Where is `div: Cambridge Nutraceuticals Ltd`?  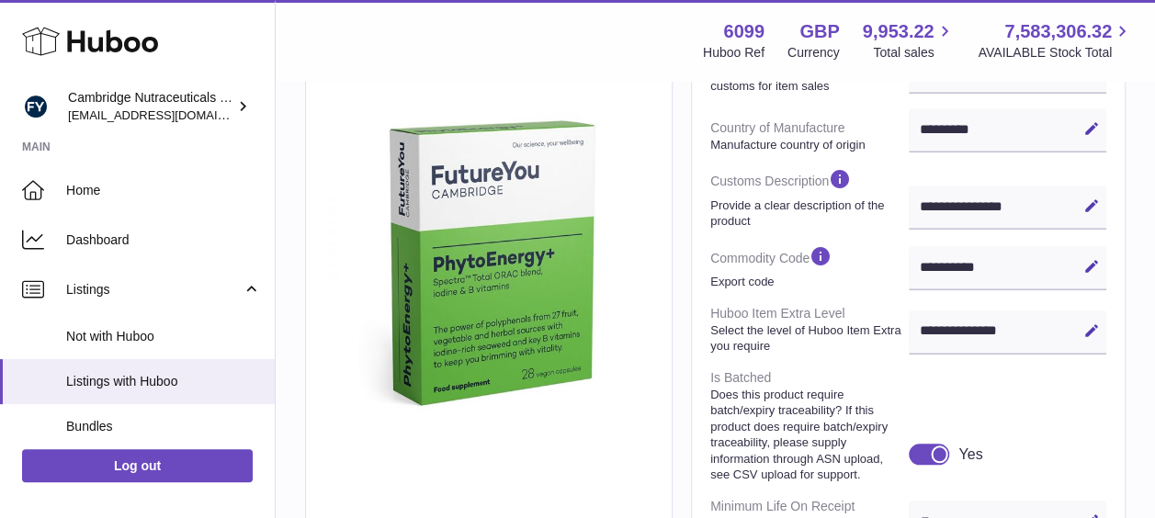 div: Cambridge Nutraceuticals Ltd is located at coordinates (151, 107).